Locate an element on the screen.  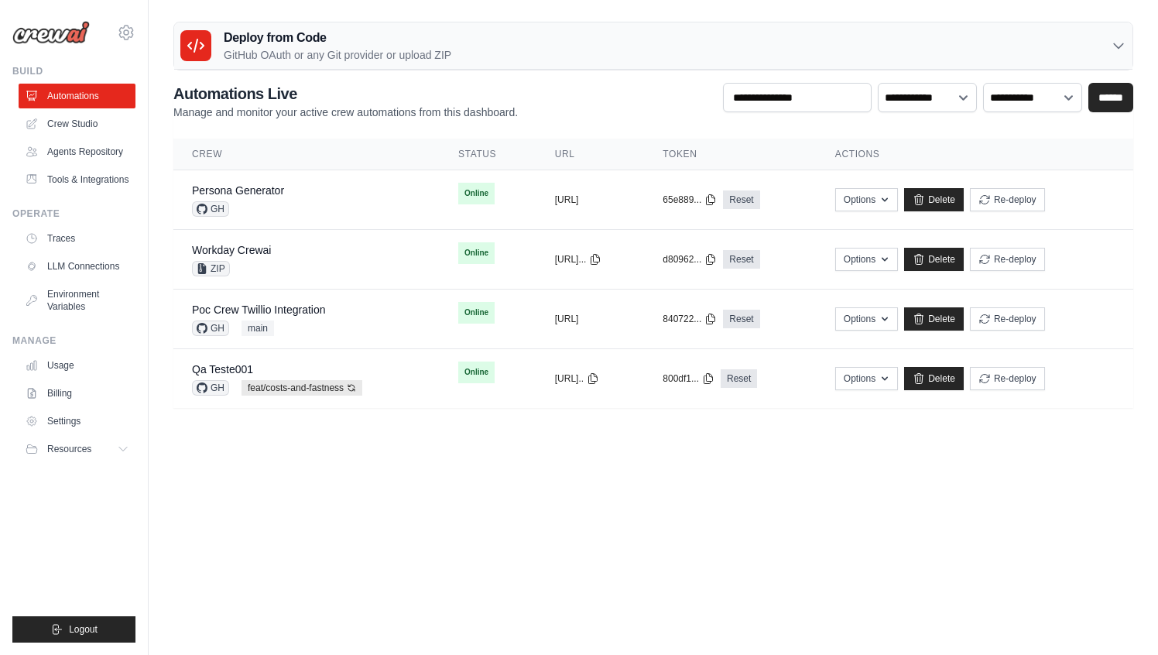
a: Environment Variables is located at coordinates (77, 300).